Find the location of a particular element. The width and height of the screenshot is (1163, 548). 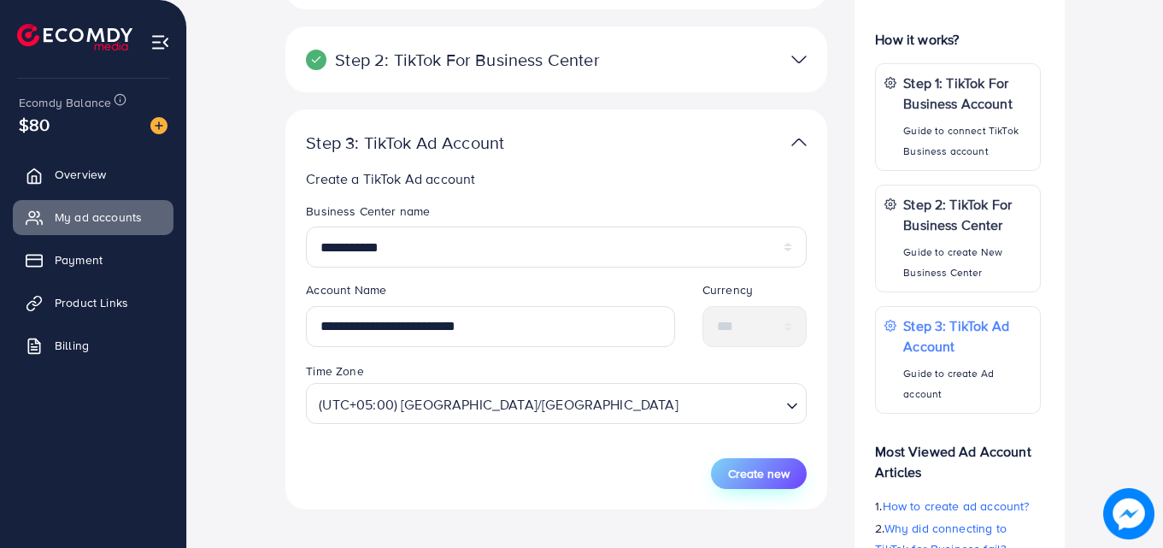

legend: Account Name is located at coordinates (490, 293).